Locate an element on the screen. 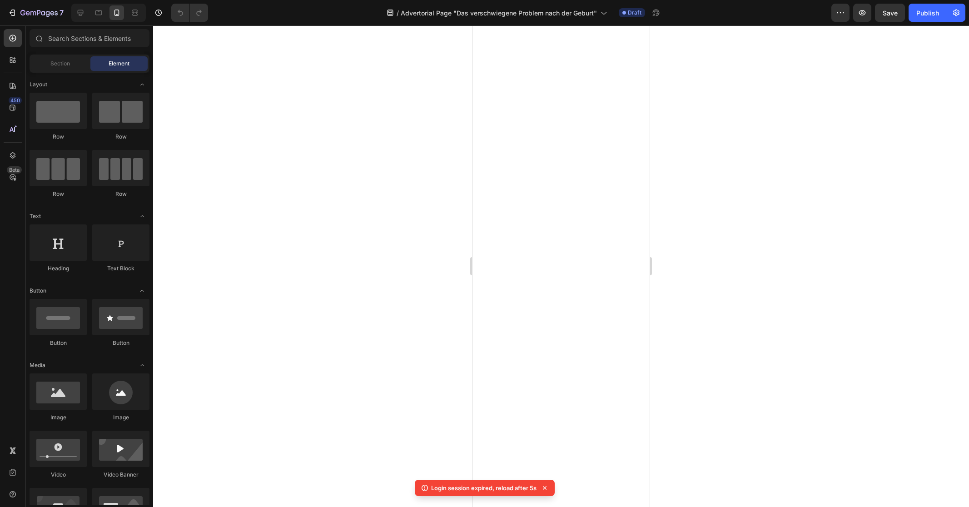 The width and height of the screenshot is (969, 507). button: 7 is located at coordinates (35, 13).